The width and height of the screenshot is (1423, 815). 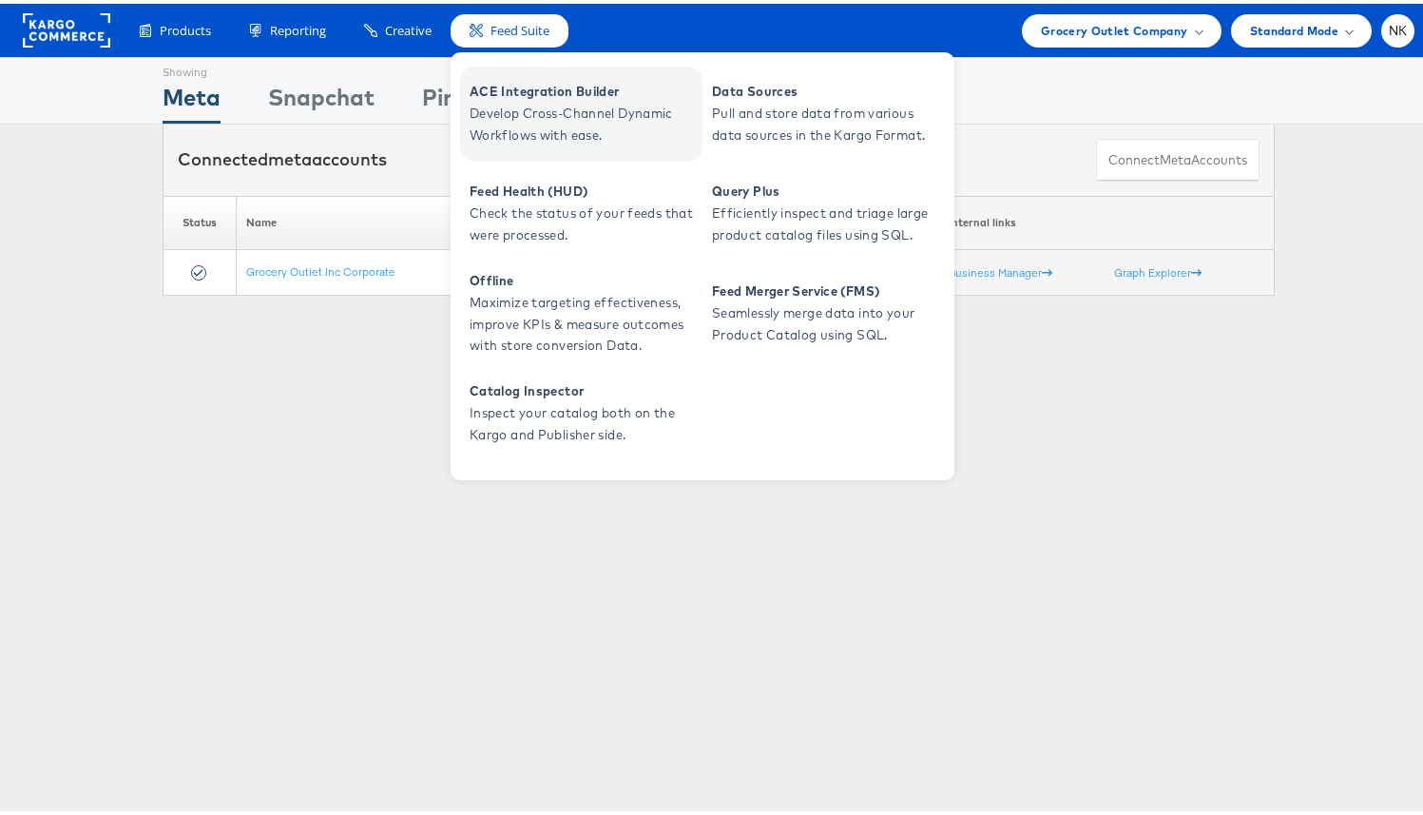 What do you see at coordinates (1294, 27) in the screenshot?
I see `span: Standard Mode` at bounding box center [1294, 27].